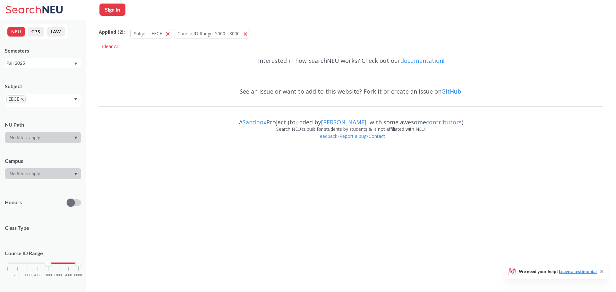 The width and height of the screenshot is (616, 292). What do you see at coordinates (43, 228) in the screenshot?
I see `span: Class Type` at bounding box center [43, 228].